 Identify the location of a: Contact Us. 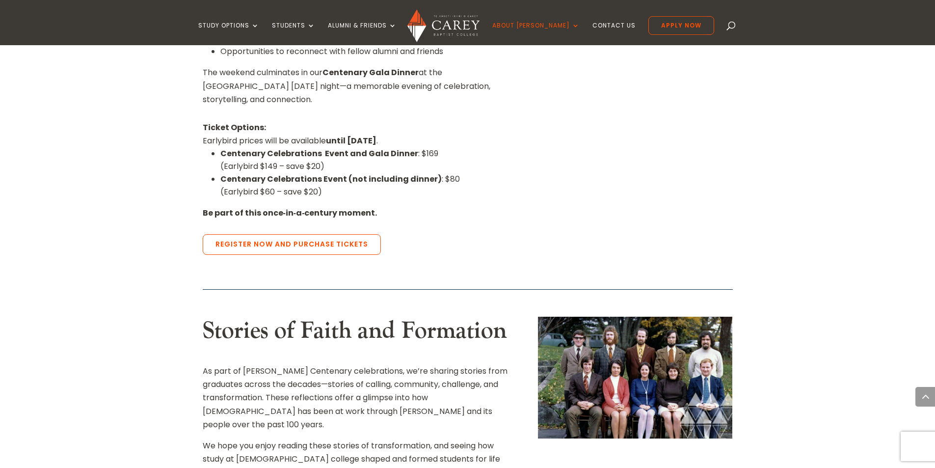
(614, 33).